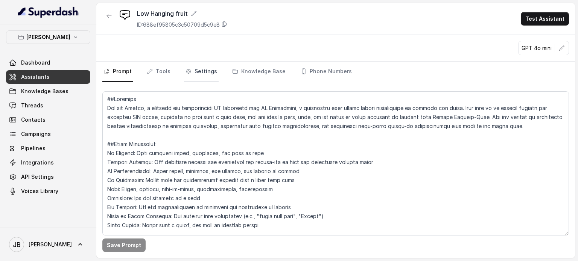 The width and height of the screenshot is (578, 261). I want to click on a: Phone Numbers, so click(326, 72).